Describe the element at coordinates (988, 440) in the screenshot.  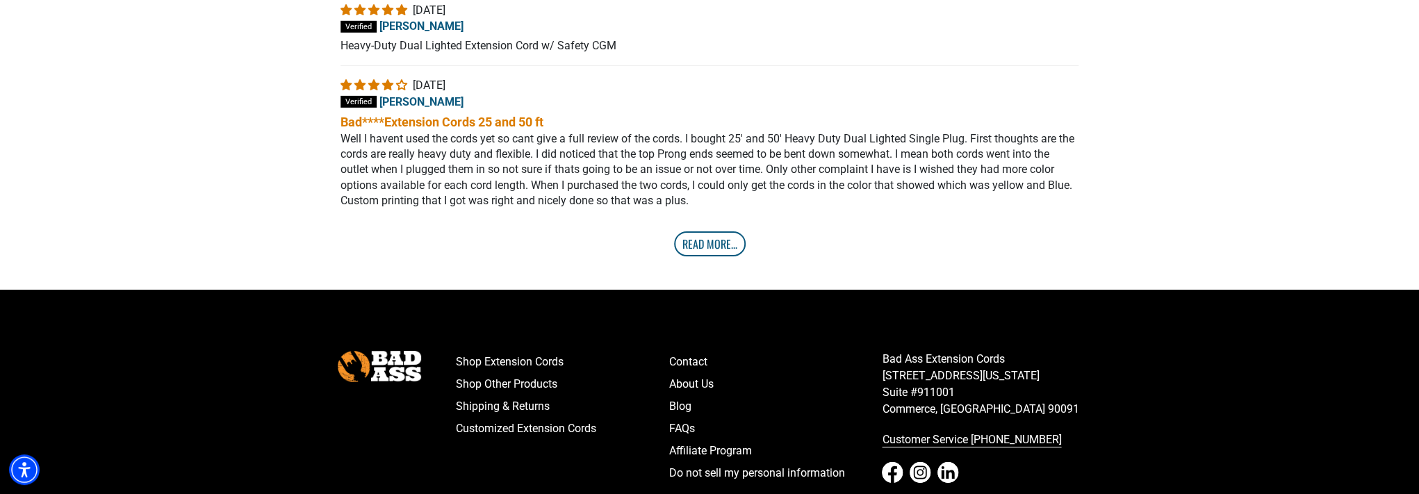
I see `a: call 833-674-1699` at that location.